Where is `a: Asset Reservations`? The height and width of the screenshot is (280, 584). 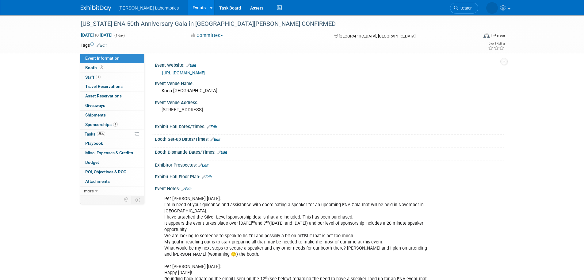 a: Asset Reservations is located at coordinates (112, 96).